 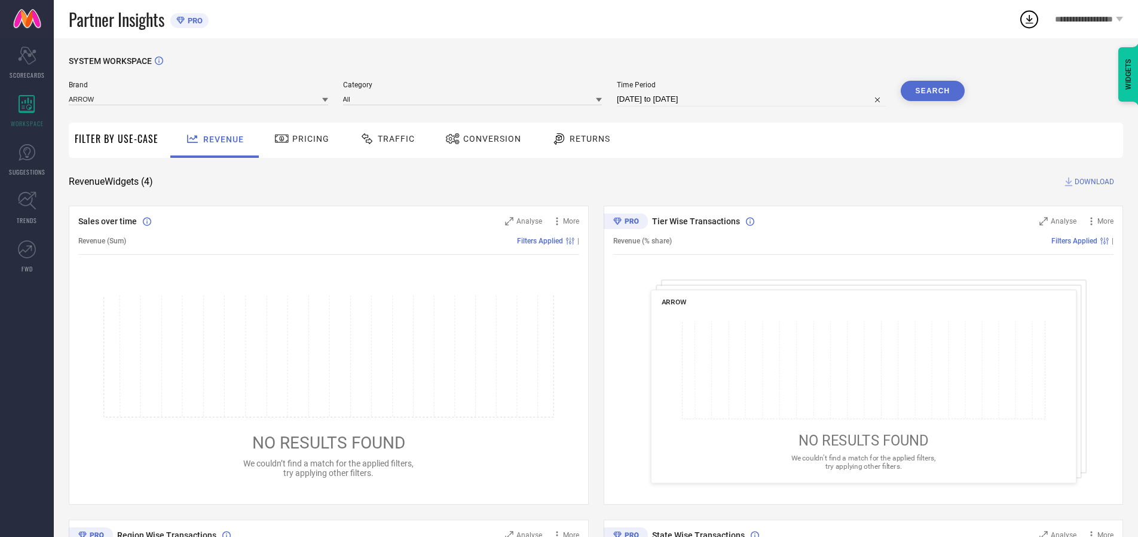 What do you see at coordinates (311, 139) in the screenshot?
I see `span: Pricing` at bounding box center [311, 139].